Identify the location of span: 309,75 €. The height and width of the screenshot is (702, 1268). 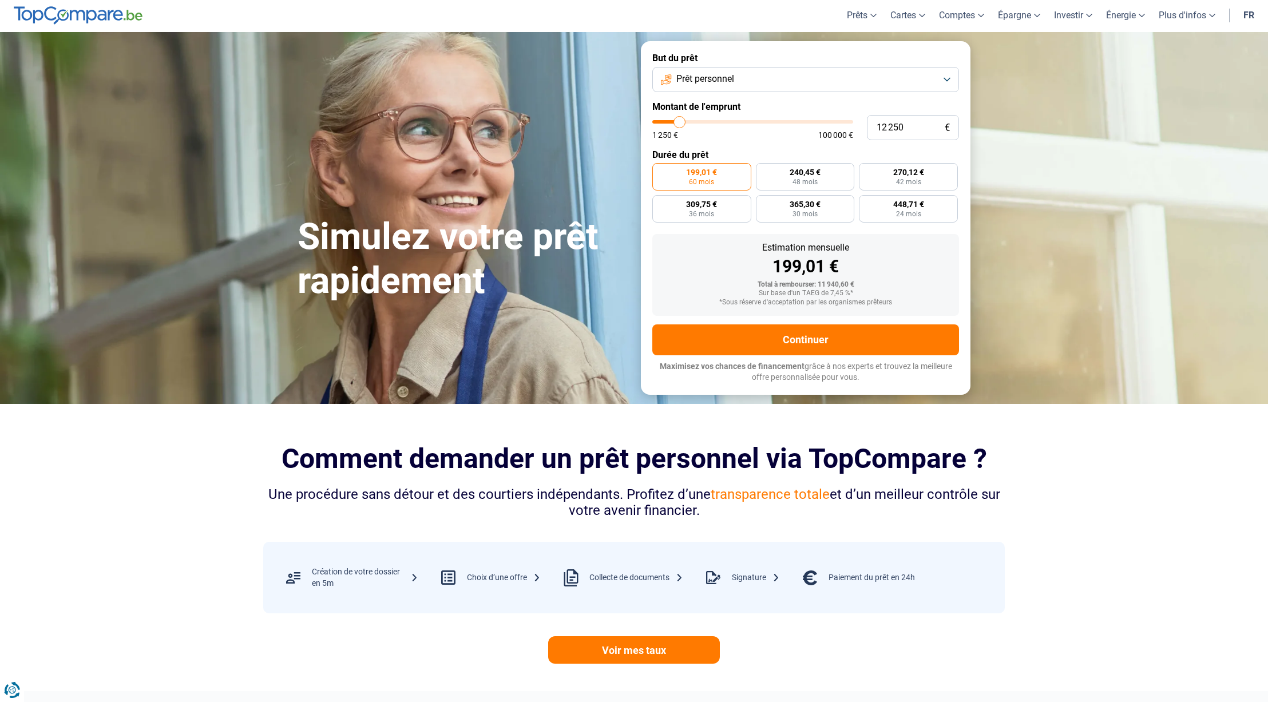
(701, 204).